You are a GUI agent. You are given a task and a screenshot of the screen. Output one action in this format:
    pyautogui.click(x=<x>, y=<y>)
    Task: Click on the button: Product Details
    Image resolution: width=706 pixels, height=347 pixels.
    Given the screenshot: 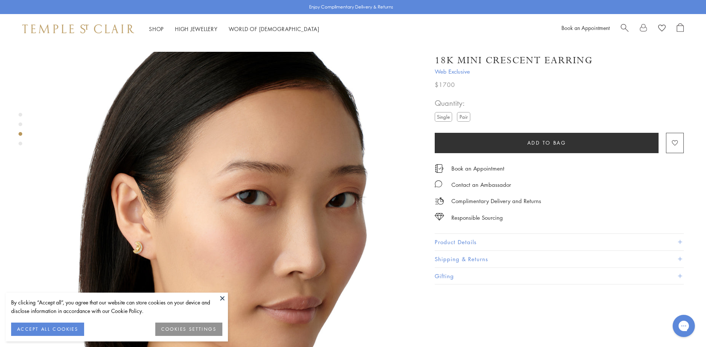 What is the action you would take?
    pyautogui.click(x=559, y=242)
    